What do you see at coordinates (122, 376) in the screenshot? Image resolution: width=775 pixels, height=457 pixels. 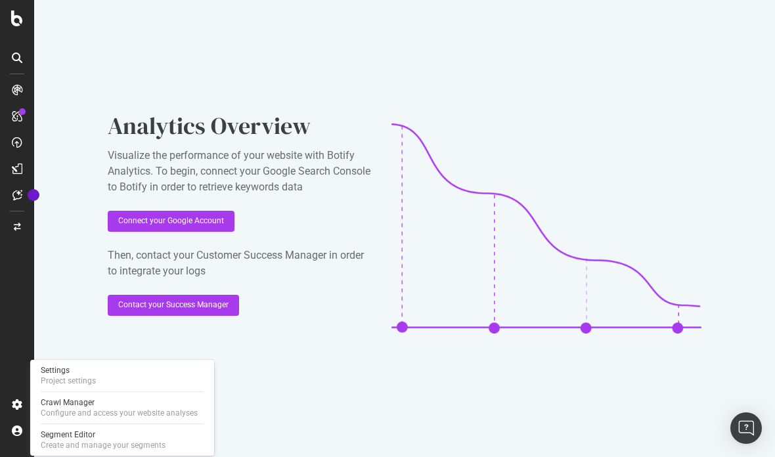 I see `a: SettingsProject settings` at bounding box center [122, 376].